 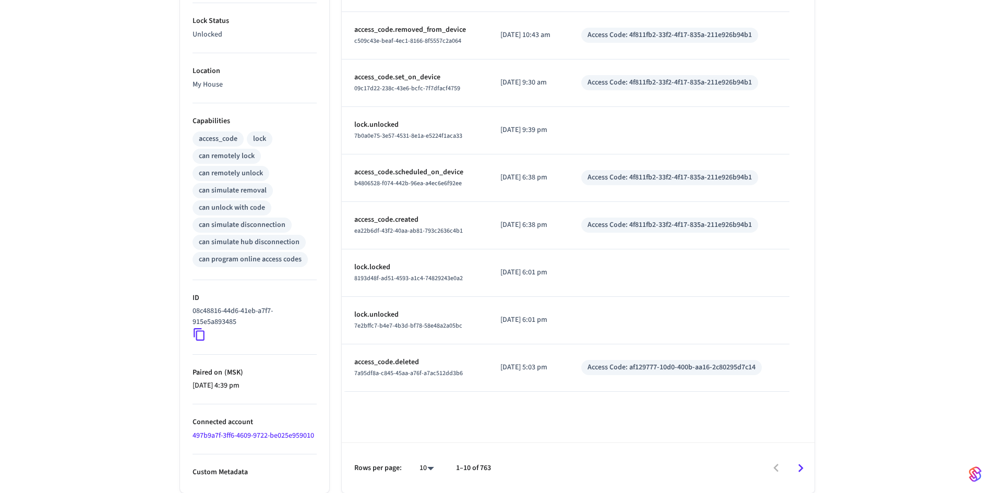 What do you see at coordinates (408, 183) in the screenshot?
I see `span: b4806528-f074-442b-96ea-a4ec6e6f92ee` at bounding box center [408, 183].